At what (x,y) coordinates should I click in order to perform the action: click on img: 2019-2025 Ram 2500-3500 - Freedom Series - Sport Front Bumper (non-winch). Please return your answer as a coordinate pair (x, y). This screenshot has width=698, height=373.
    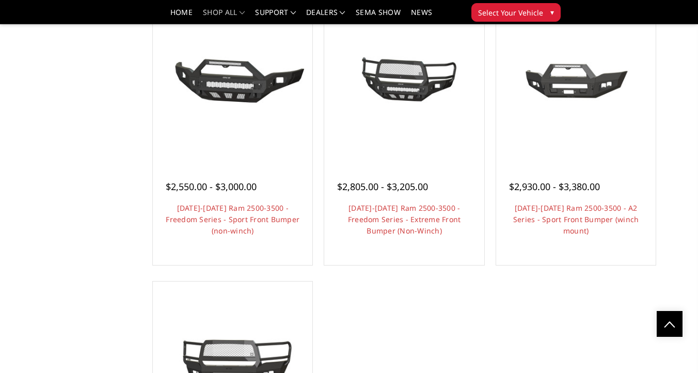
    Looking at the image, I should click on (232, 81).